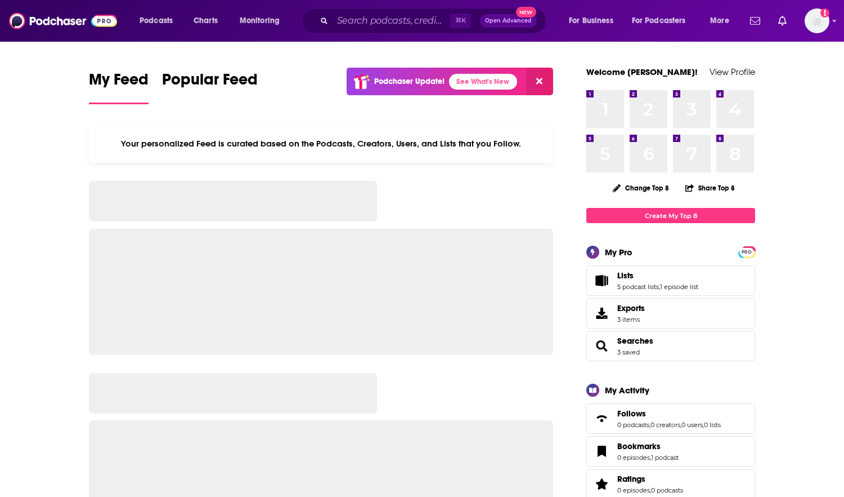 The width and height of the screenshot is (844, 497). I want to click on a: 0 lists, so click(713, 424).